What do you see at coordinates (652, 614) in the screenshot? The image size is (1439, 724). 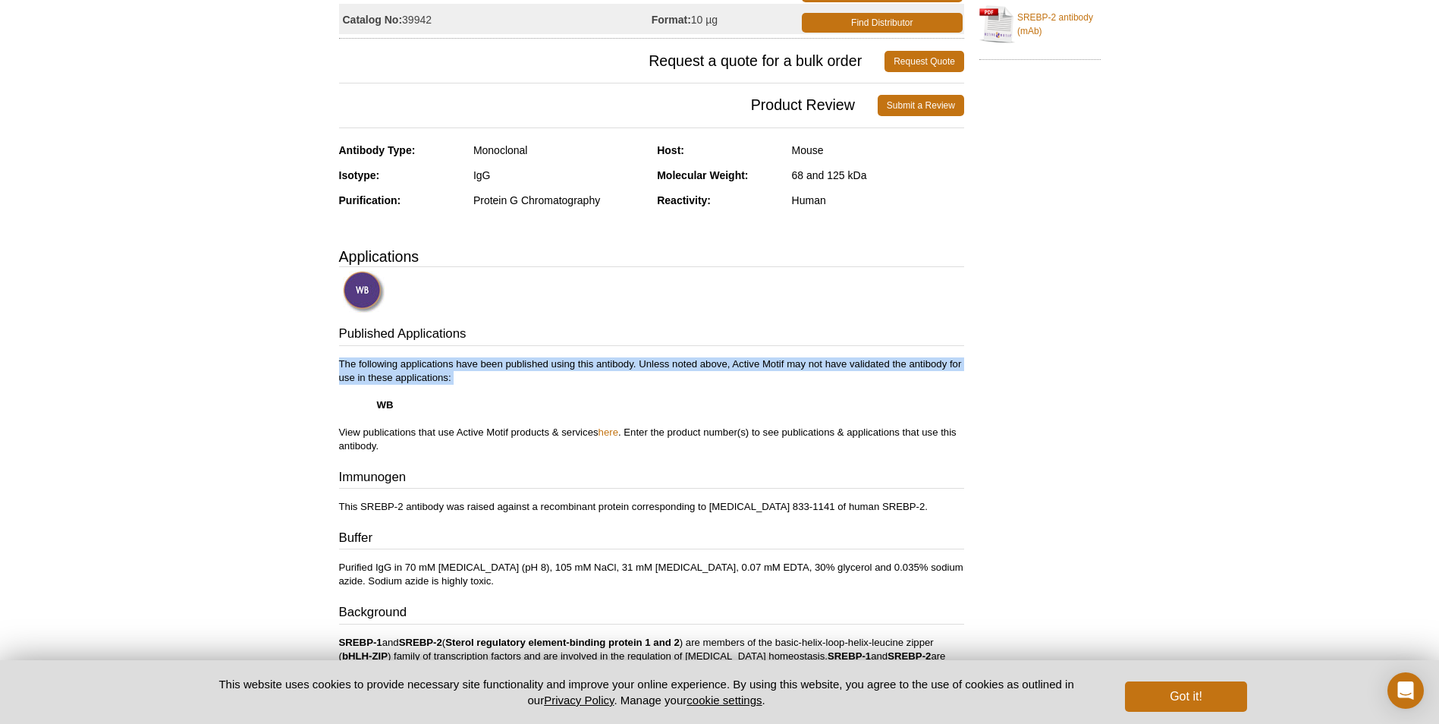 I see `h3: Background` at bounding box center [652, 614].